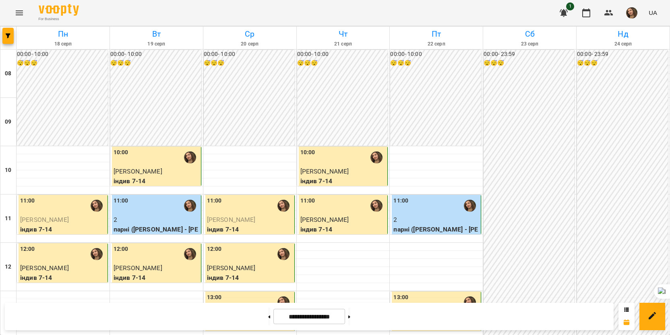  Describe the element at coordinates (8, 219) in the screenshot. I see `h6: 11` at that location.